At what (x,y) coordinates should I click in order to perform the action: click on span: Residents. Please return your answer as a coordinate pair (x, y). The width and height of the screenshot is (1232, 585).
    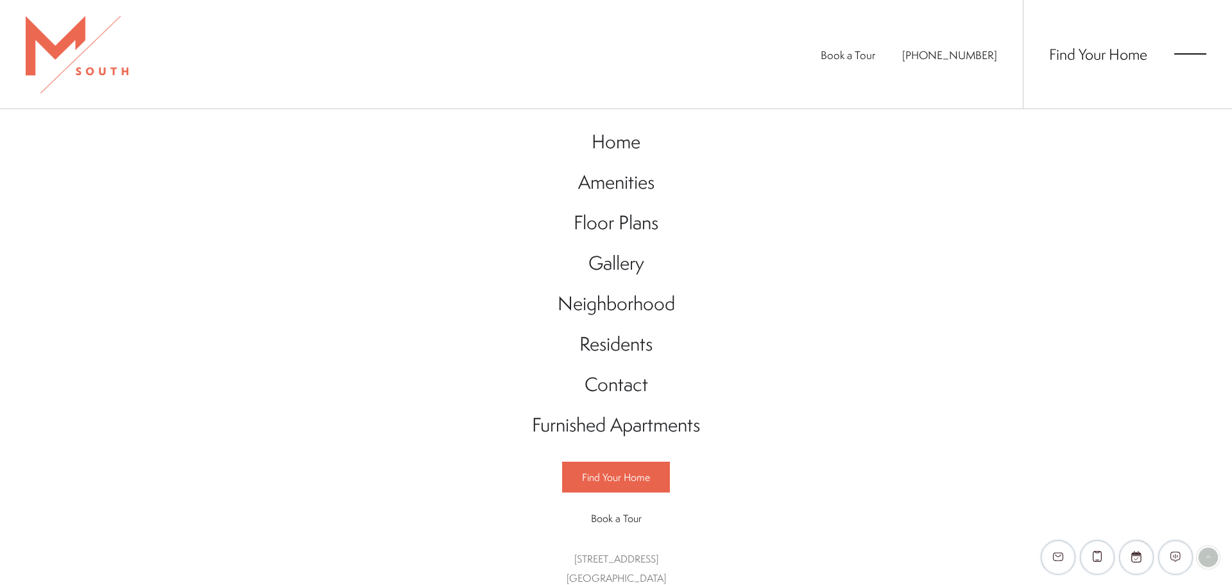
    Looking at the image, I should click on (616, 343).